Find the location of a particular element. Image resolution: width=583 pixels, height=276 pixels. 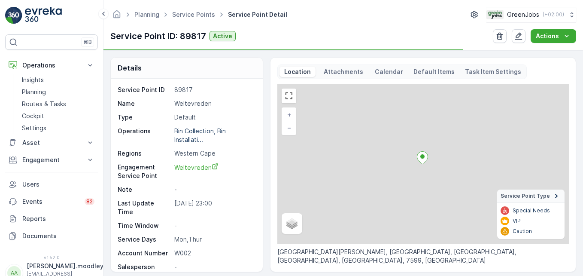

span: Service Point Type is located at coordinates (525, 196).